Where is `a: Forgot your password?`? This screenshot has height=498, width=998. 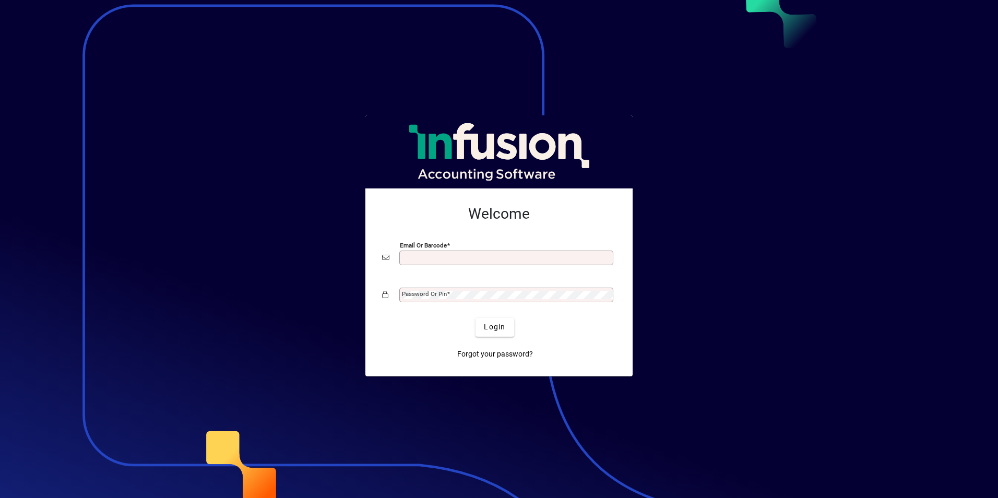 a: Forgot your password? is located at coordinates (495, 354).